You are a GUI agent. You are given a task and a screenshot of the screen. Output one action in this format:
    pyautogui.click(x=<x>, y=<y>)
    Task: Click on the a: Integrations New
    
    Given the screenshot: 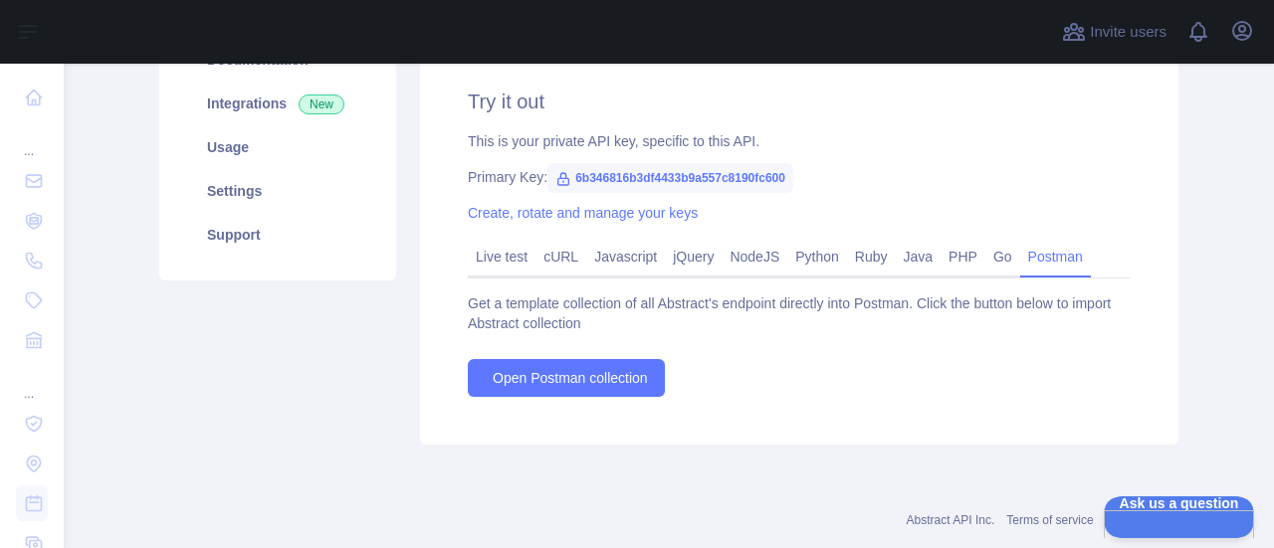 What is the action you would take?
    pyautogui.click(x=278, y=104)
    